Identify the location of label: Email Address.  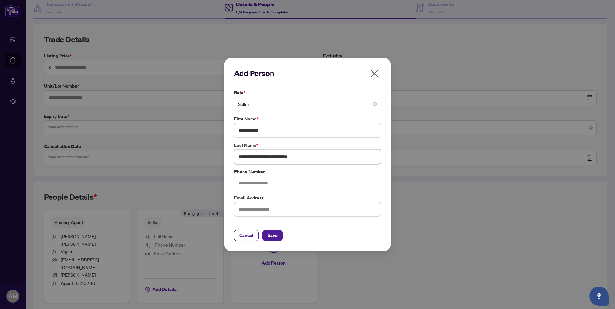
(307, 198).